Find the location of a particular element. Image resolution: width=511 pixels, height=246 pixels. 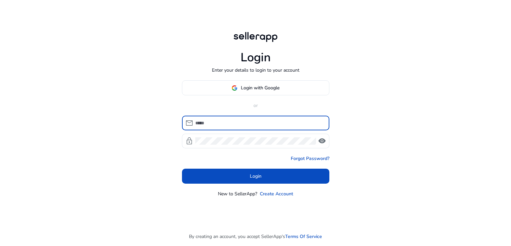

p: or is located at coordinates (256, 105).